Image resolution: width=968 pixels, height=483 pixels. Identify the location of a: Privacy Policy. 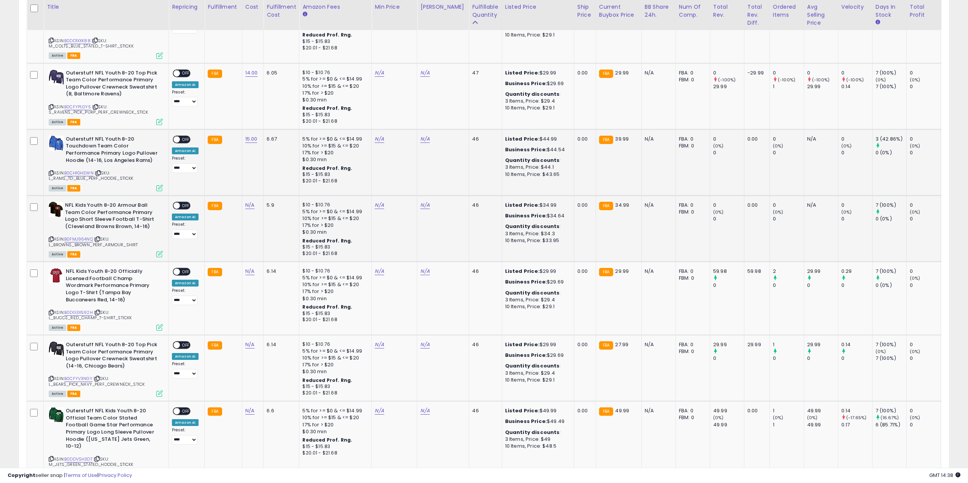
(115, 475).